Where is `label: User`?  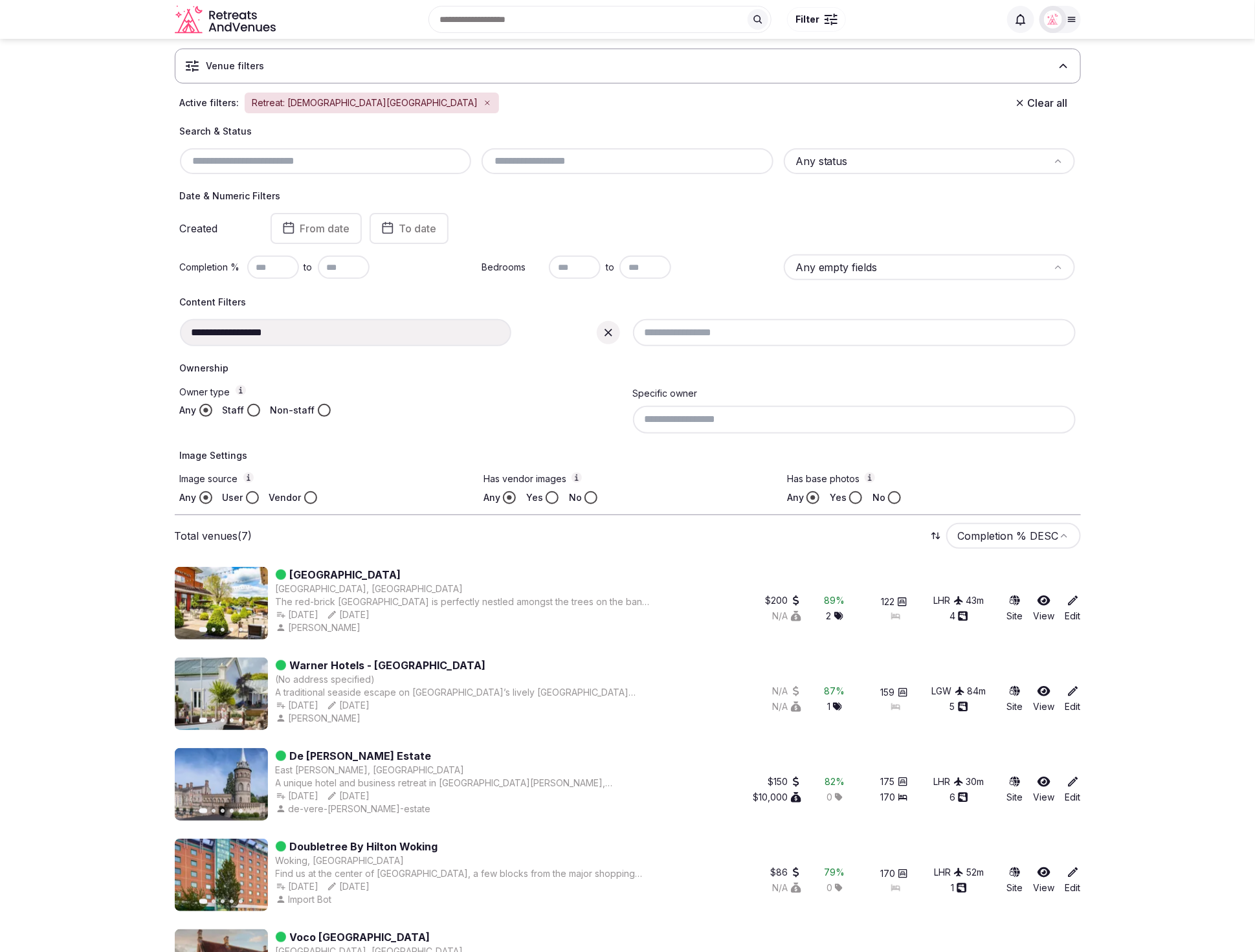
label: User is located at coordinates (233, 498).